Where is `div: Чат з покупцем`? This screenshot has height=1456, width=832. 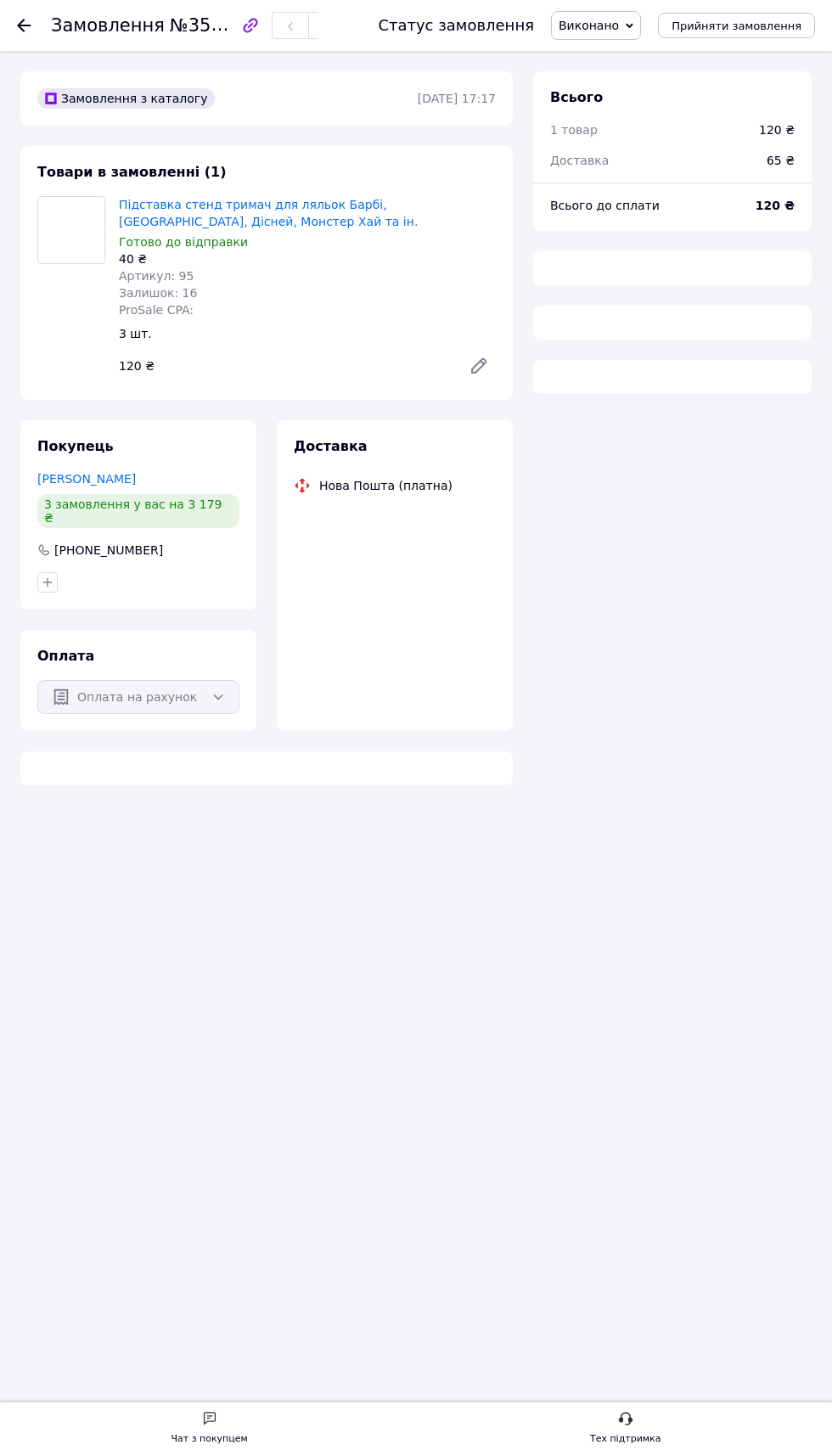 div: Чат з покупцем is located at coordinates (209, 1439).